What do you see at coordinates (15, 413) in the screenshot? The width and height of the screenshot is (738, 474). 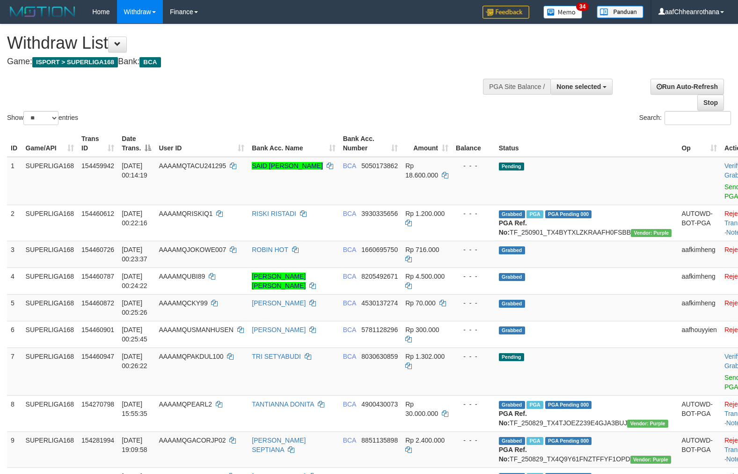 I see `td: 8` at bounding box center [15, 413].